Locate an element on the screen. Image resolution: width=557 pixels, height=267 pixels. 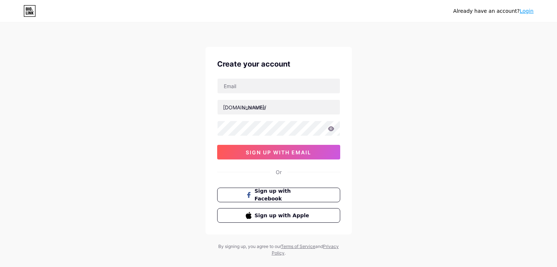
span: sign up with email is located at coordinates (278, 152).